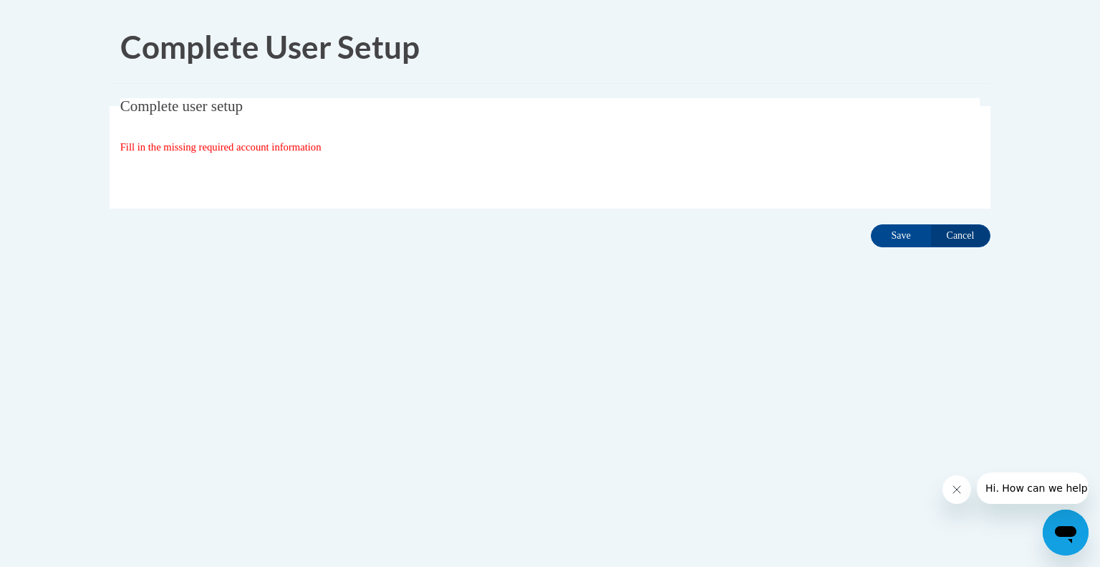  I want to click on input: Save, so click(901, 236).